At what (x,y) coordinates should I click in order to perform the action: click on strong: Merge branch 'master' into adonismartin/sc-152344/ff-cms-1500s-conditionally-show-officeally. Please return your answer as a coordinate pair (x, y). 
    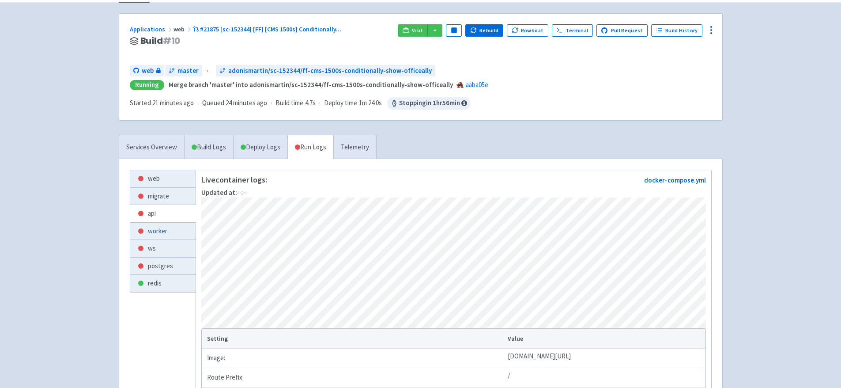
    Looking at the image, I should click on (311, 84).